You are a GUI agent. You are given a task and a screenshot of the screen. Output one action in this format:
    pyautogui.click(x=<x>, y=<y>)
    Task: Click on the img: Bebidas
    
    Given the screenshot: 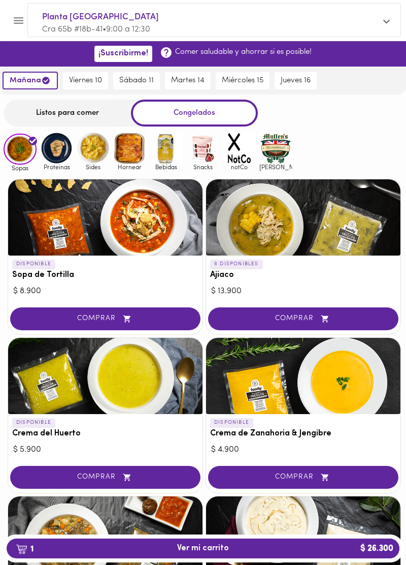 What is the action you would take?
    pyautogui.click(x=166, y=148)
    